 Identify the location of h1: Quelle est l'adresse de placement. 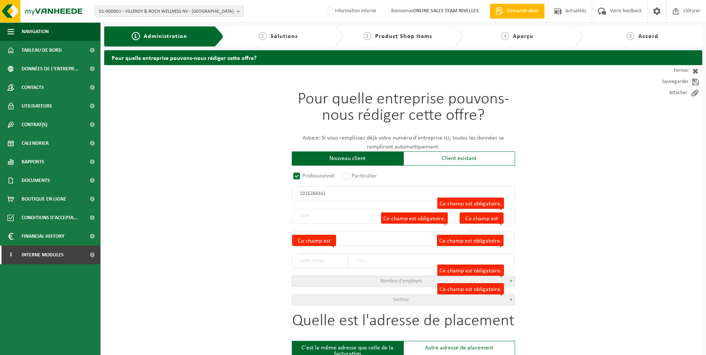
(404, 323).